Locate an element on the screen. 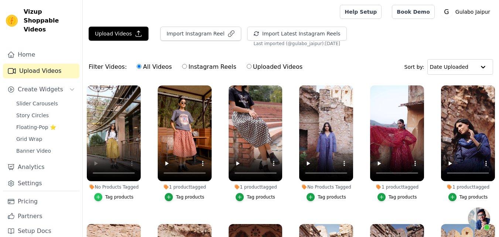  label: Instagram Reels is located at coordinates (209, 67).